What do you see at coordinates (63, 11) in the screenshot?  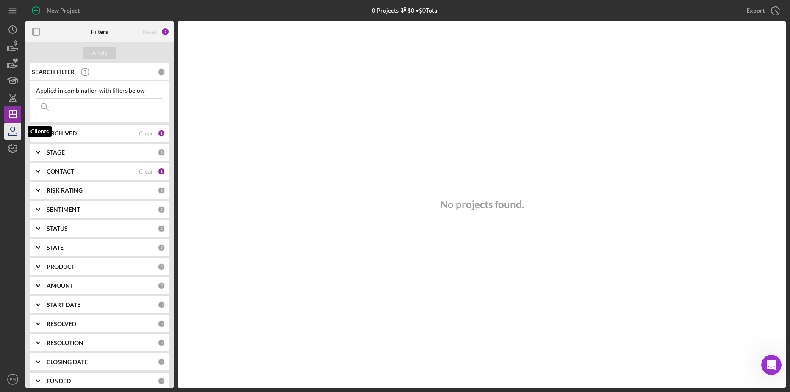 I see `div: New Project` at bounding box center [63, 11].